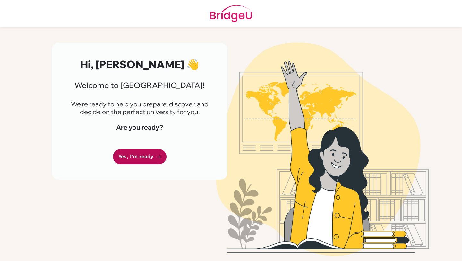 The image size is (462, 261). I want to click on a: Yes, I'm ready, so click(140, 156).